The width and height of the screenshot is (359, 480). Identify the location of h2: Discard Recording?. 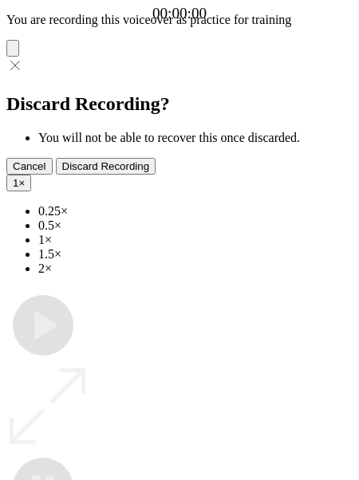
(179, 104).